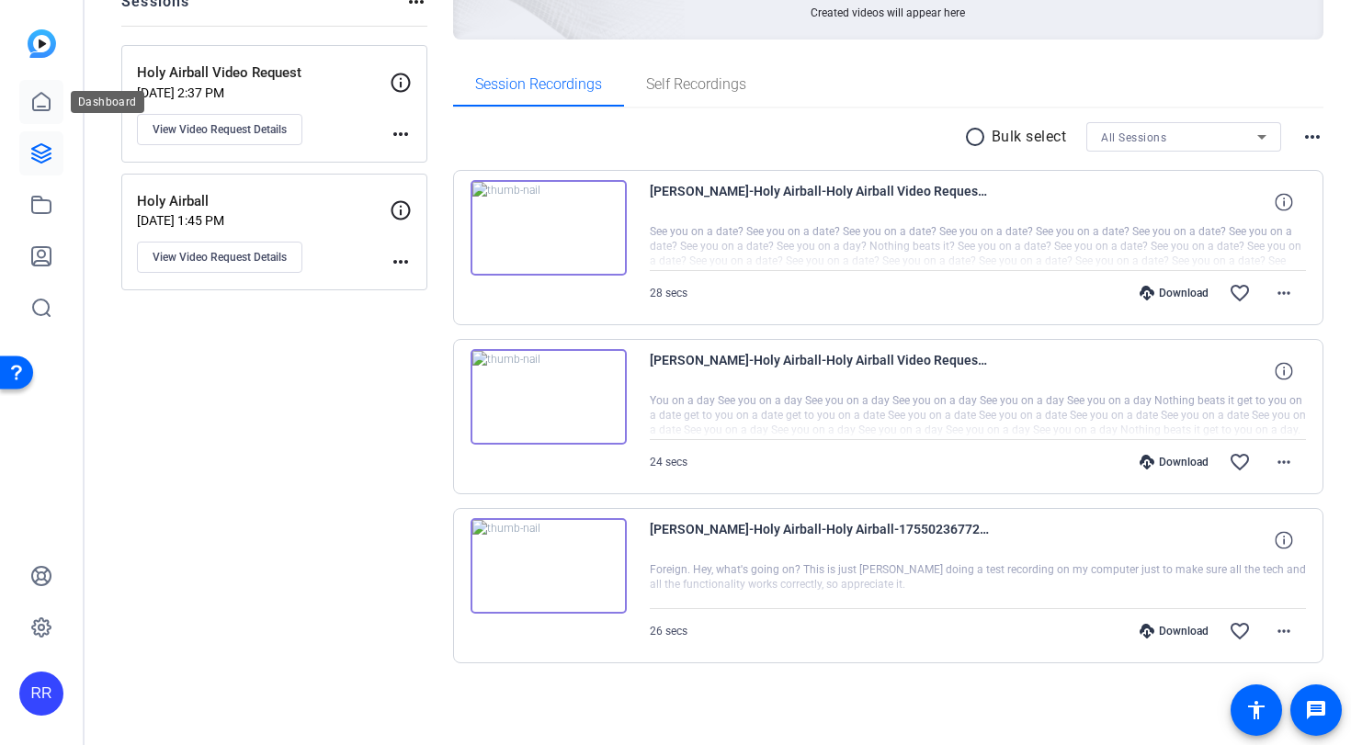 The height and width of the screenshot is (745, 1351). I want to click on span: Created videos will appear here, so click(888, 13).